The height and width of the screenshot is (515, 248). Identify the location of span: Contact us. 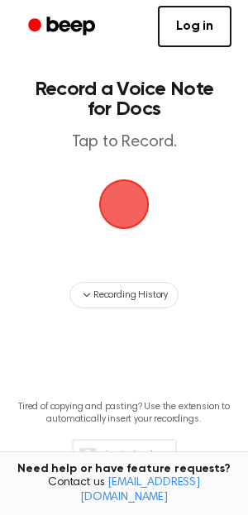
(124, 491).